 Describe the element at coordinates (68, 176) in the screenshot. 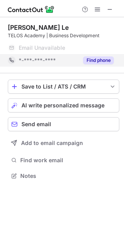

I see `span: Notes` at that location.